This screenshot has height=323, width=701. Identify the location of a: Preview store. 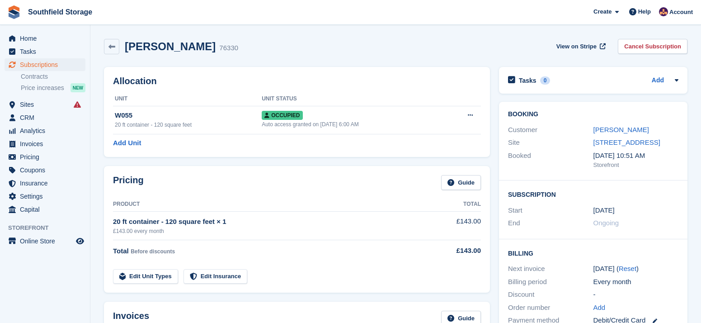
(80, 241).